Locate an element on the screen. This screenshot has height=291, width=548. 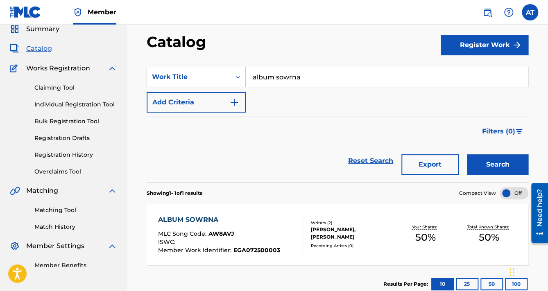
div: Writers ( 2 ) is located at coordinates (352, 223).